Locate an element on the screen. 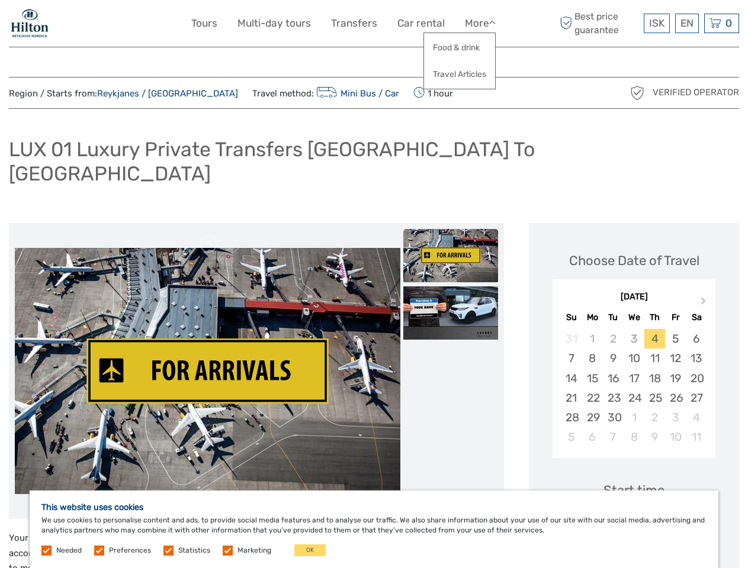 The width and height of the screenshot is (748, 568). a: Transfers is located at coordinates (354, 23).